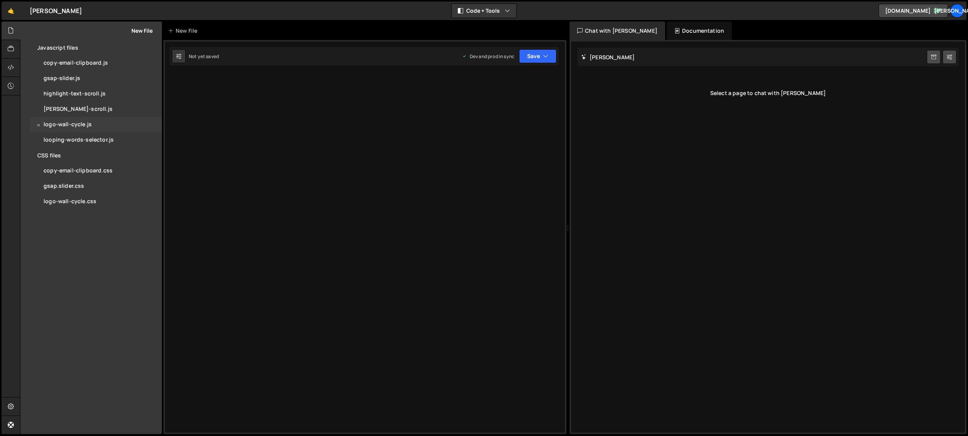 The height and width of the screenshot is (436, 968). What do you see at coordinates (76, 63) in the screenshot?
I see `div: copy-email-clipboard.js` at bounding box center [76, 63].